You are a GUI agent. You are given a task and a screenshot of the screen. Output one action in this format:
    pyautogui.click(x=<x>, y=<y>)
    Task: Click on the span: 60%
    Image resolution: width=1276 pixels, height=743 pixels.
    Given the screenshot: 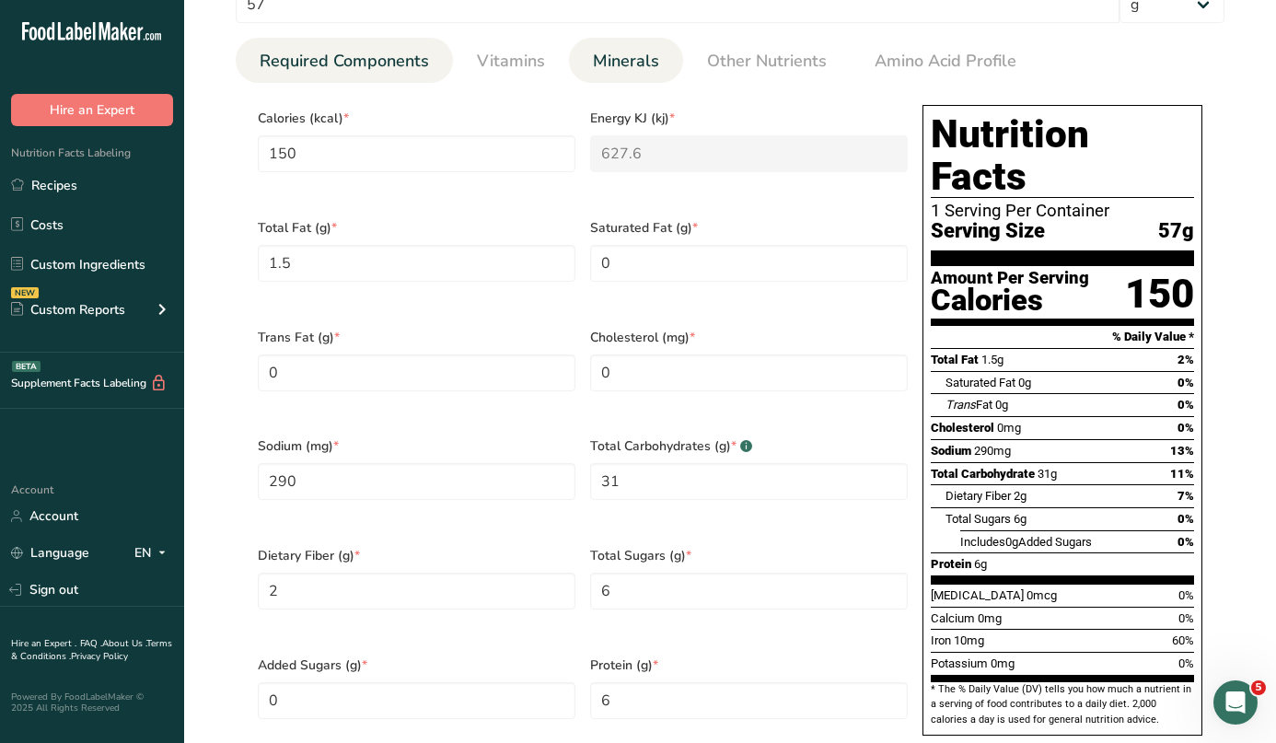 What is the action you would take?
    pyautogui.click(x=1183, y=640)
    